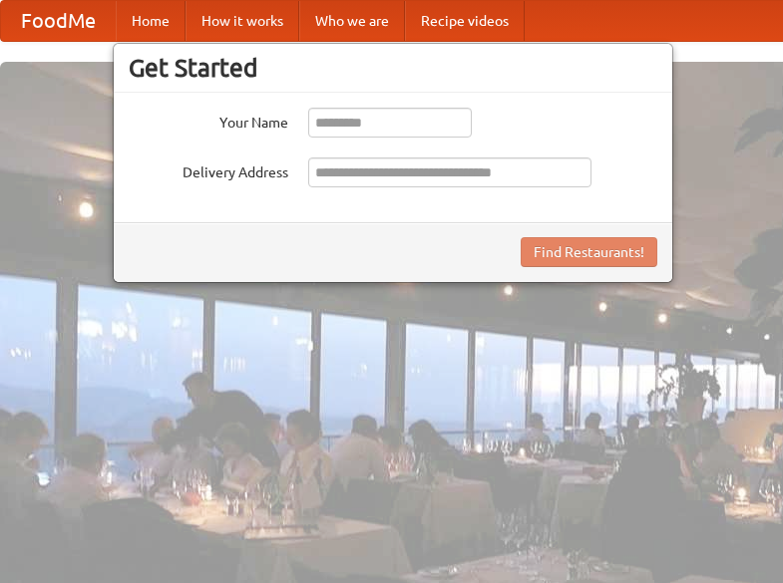 This screenshot has width=783, height=583. Describe the element at coordinates (588, 252) in the screenshot. I see `button: Find Restaurants!` at that location.